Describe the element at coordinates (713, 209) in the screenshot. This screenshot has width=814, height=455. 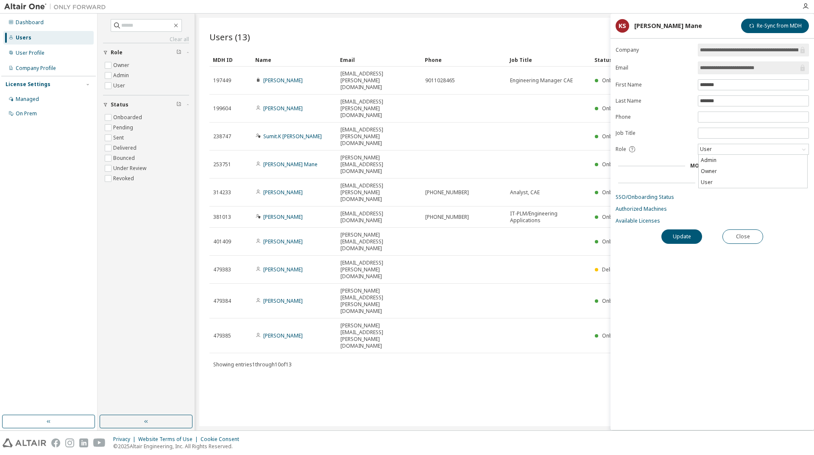
I see `a: Authorized Machines` at that location.